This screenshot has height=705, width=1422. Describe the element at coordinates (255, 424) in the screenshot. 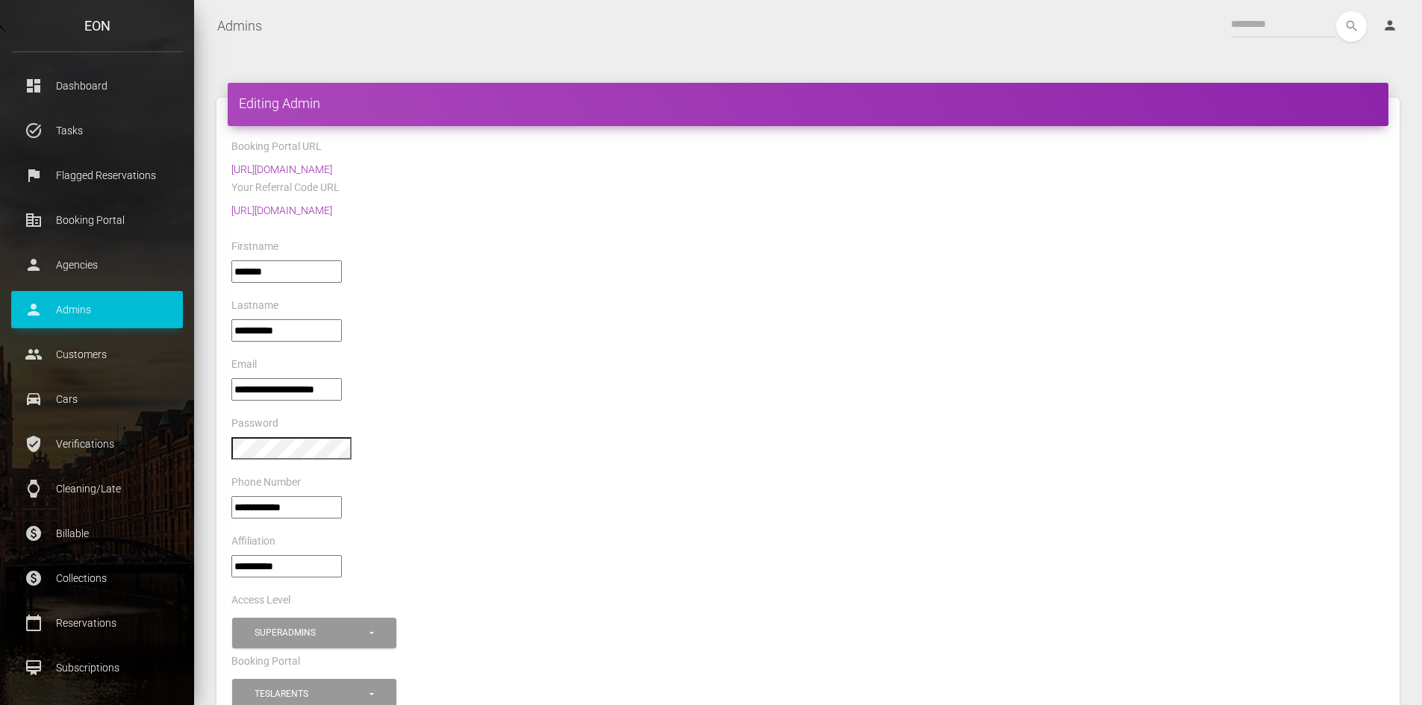

I see `label: Password` at that location.